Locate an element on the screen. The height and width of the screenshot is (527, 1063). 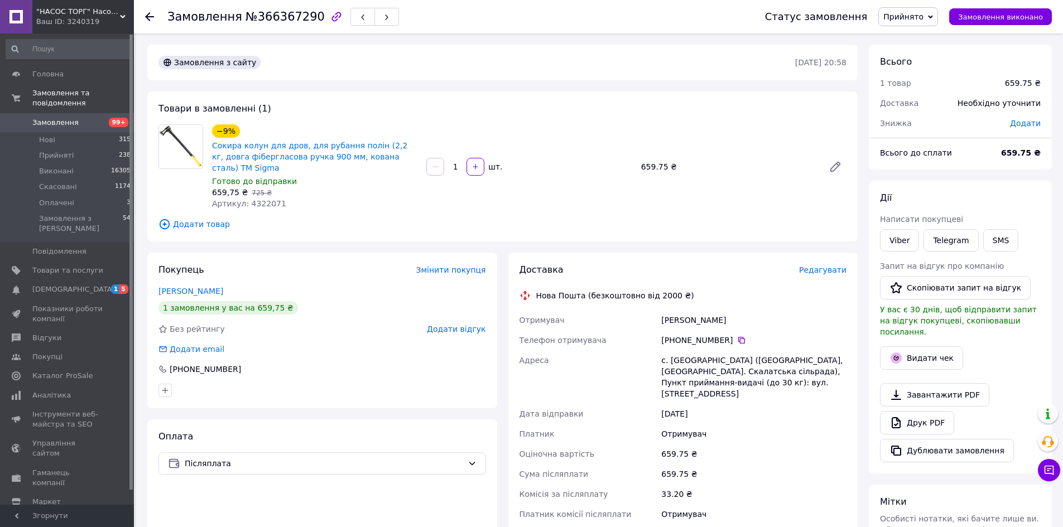
span: Всього is located at coordinates (895, 61).